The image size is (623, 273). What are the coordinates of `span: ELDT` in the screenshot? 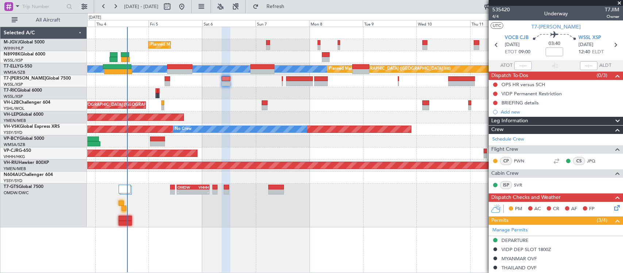 It's located at (598, 52).